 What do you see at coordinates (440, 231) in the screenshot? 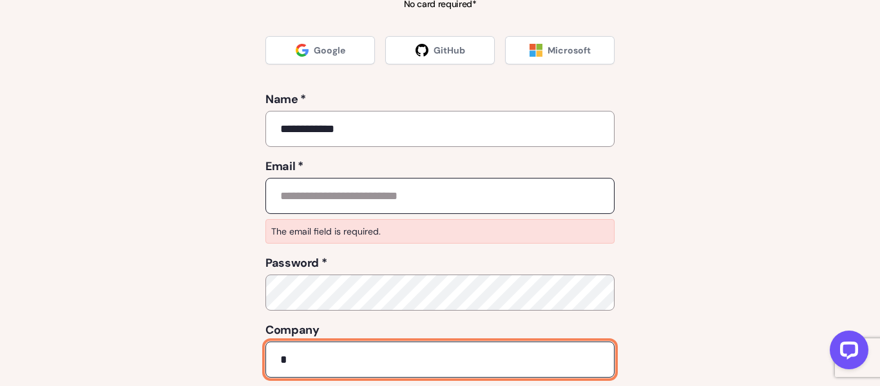
I see `p: The email field is required.` at bounding box center [440, 231].